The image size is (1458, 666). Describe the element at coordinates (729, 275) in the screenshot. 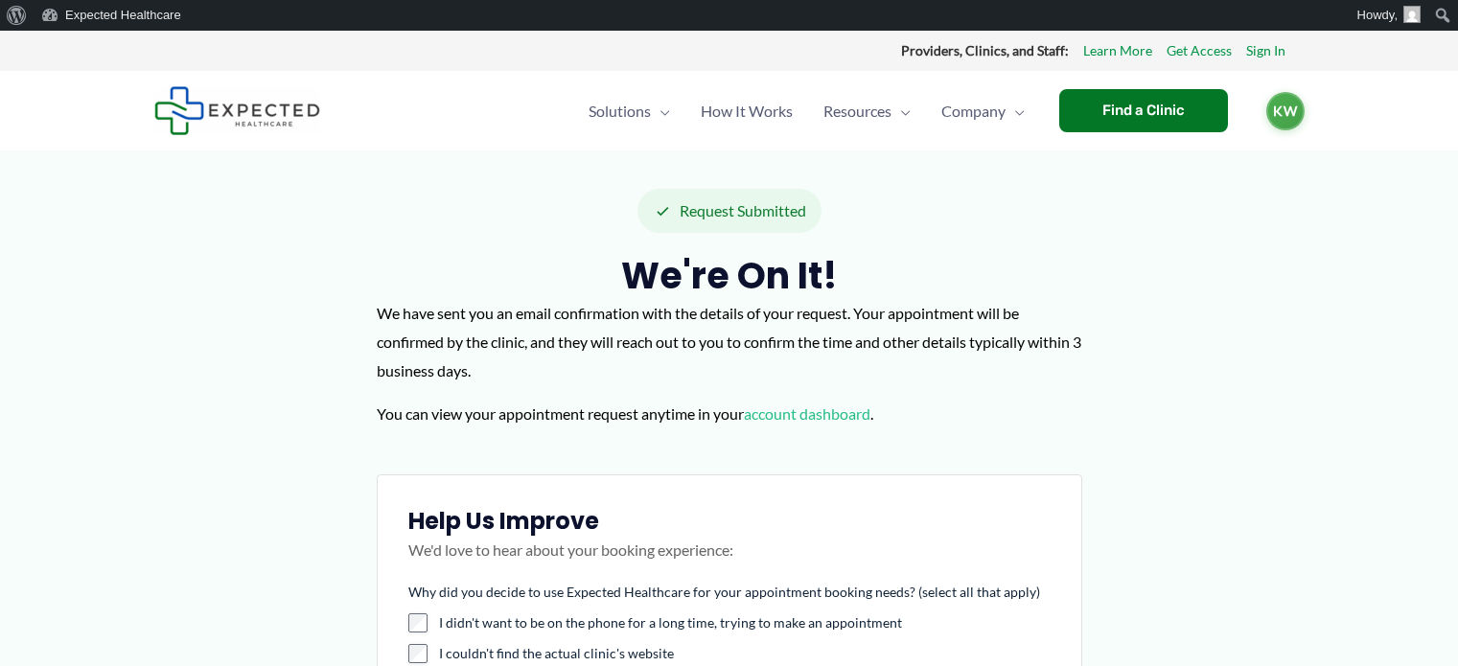

I see `h2: We're on it!` at that location.